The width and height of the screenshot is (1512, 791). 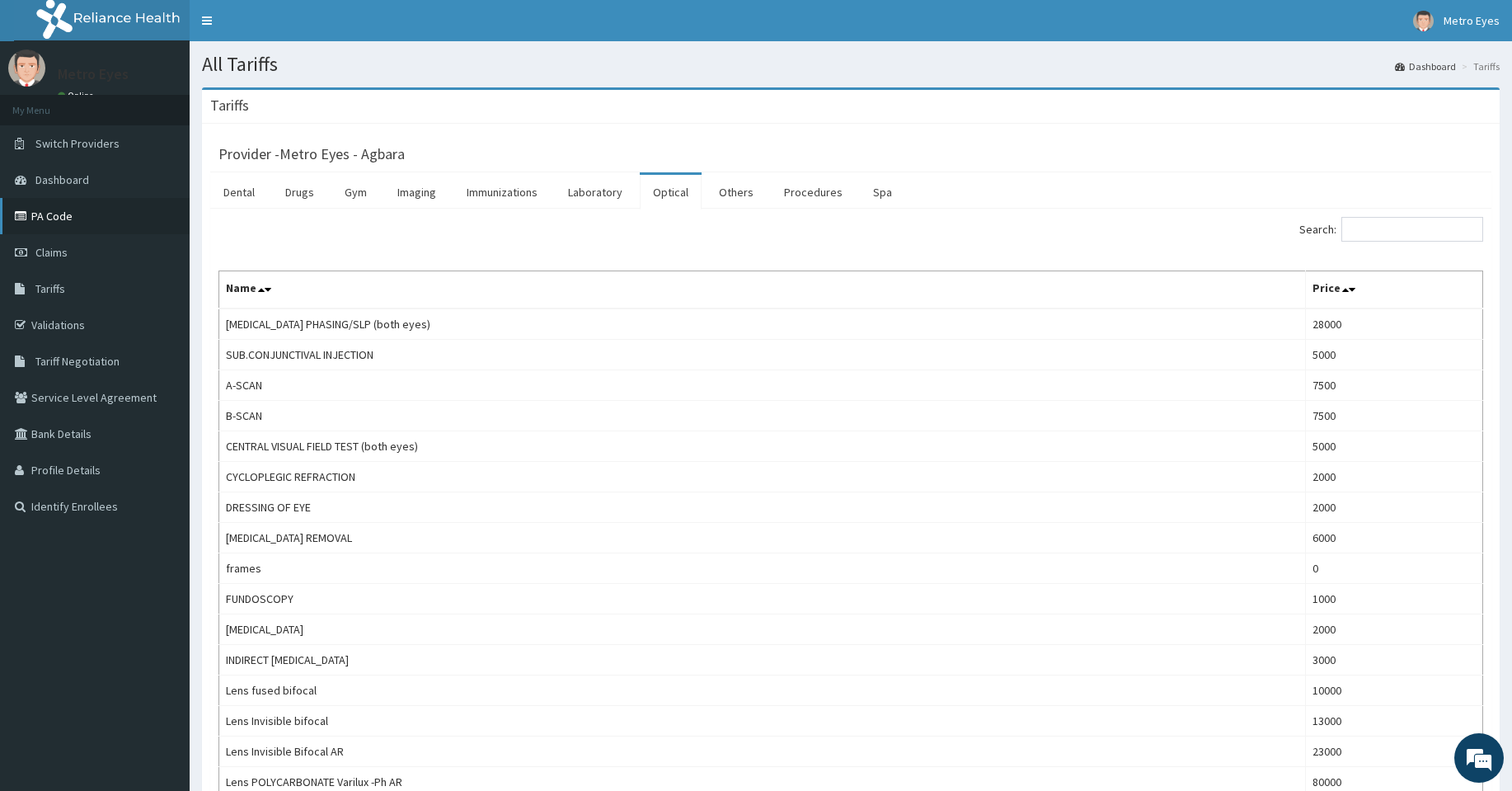 I want to click on td: 28000, so click(x=1394, y=324).